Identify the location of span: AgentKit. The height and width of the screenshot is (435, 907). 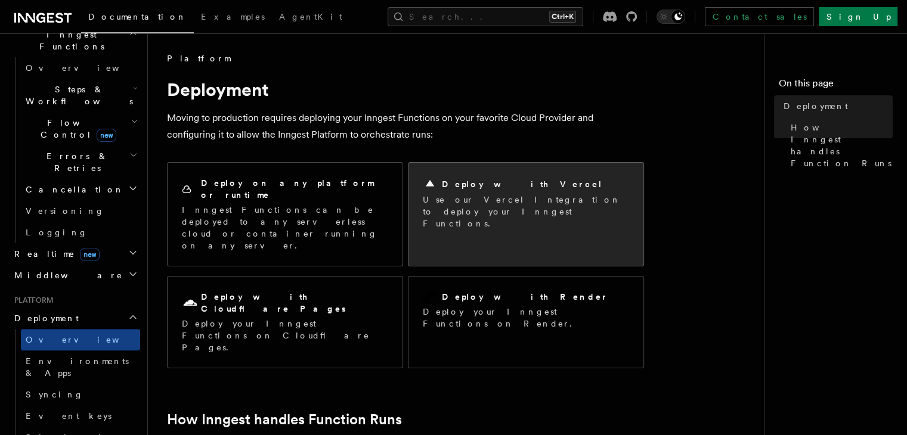
(311, 17).